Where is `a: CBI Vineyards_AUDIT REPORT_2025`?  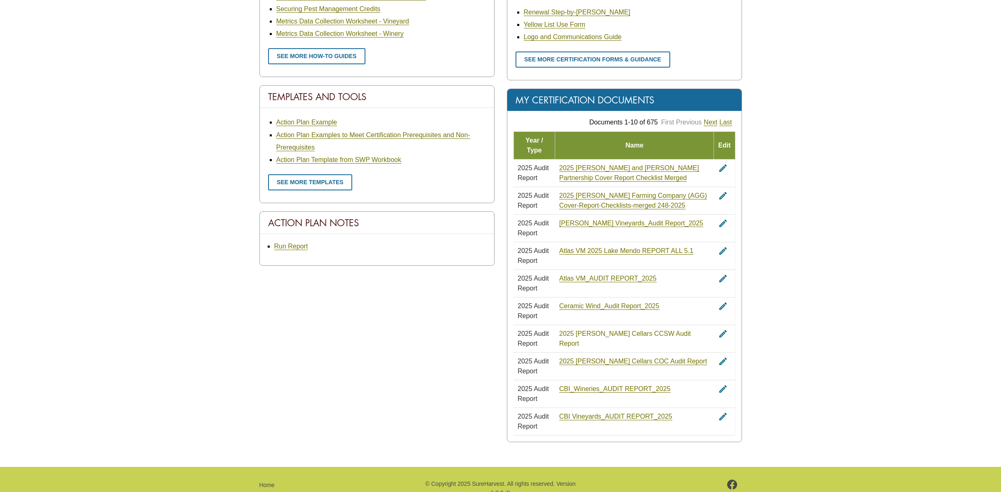 a: CBI Vineyards_AUDIT REPORT_2025 is located at coordinates (616, 417).